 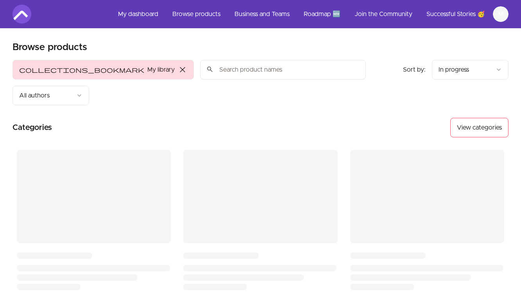 I want to click on a: Successful Stories 🥳, so click(x=456, y=14).